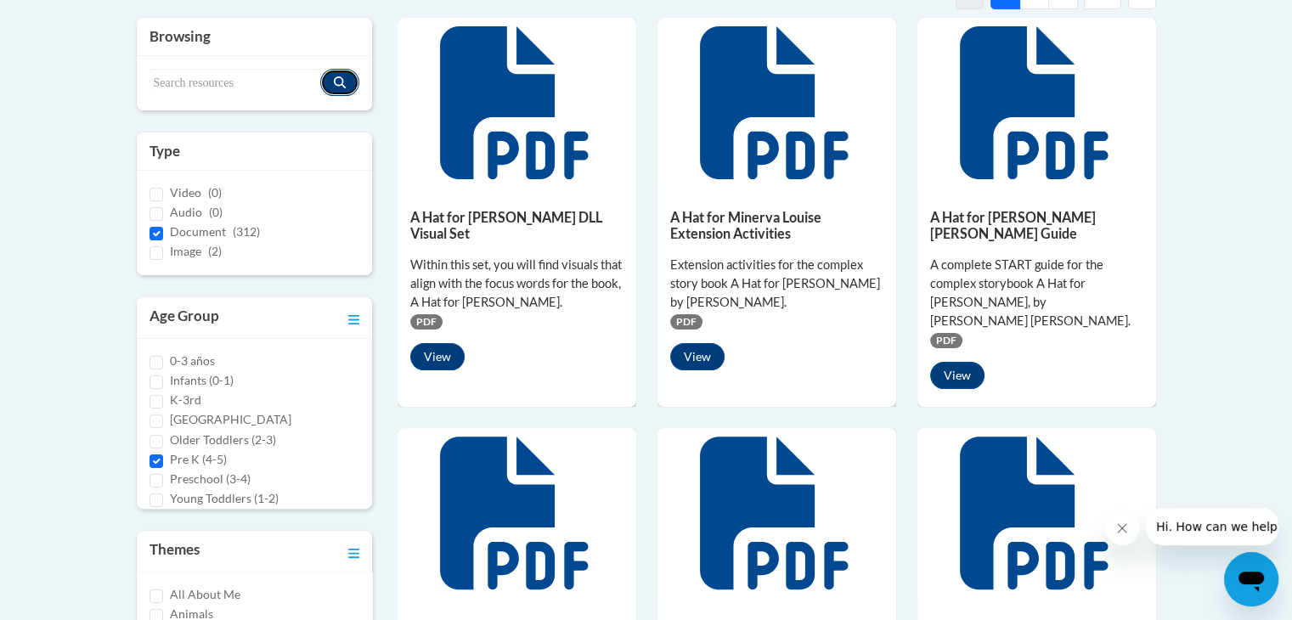 This screenshot has height=620, width=1292. What do you see at coordinates (201, 381) in the screenshot?
I see `label: Infants (0-1)` at bounding box center [201, 381].